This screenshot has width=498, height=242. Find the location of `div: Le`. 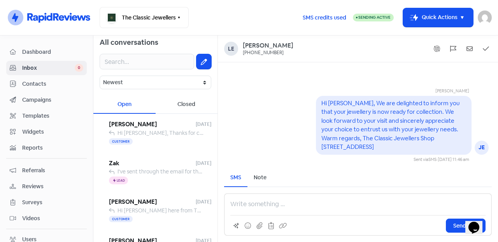

div: Le is located at coordinates (231, 49).